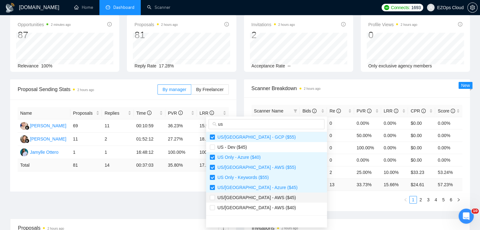 The image size is (480, 230). Describe the element at coordinates (118, 165) in the screenshot. I see `td: 14` at that location.